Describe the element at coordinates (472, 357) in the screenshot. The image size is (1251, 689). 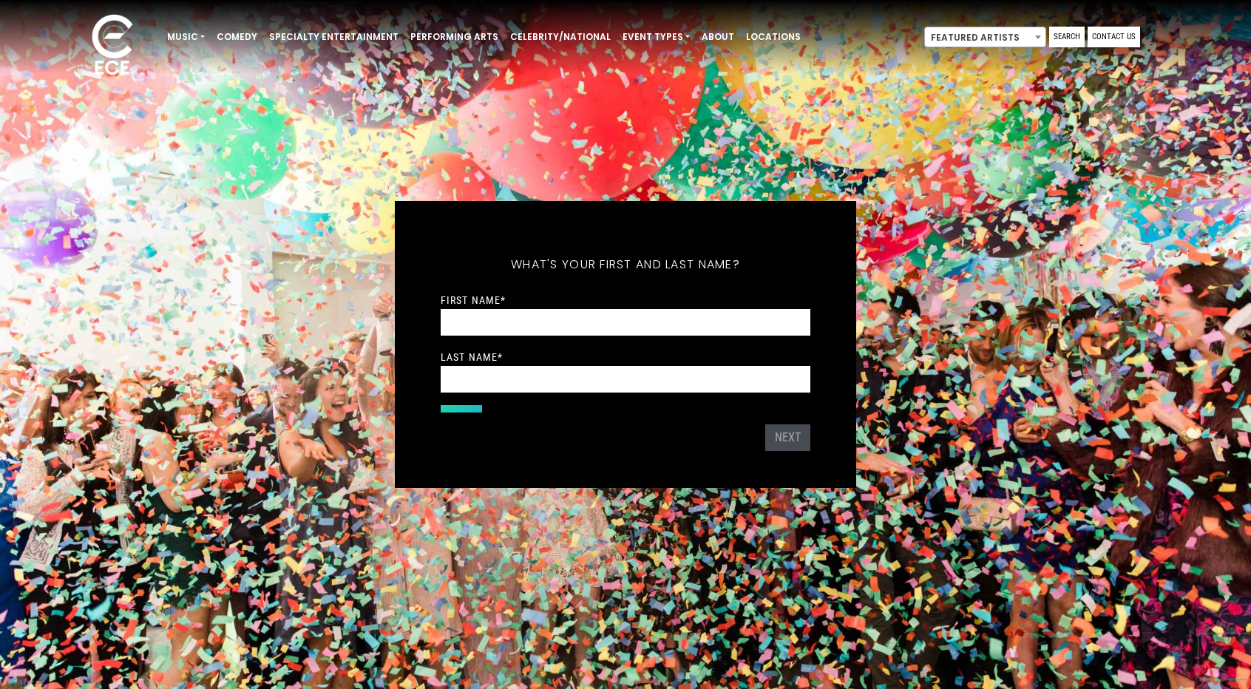
I see `label: Last Name` at that location.